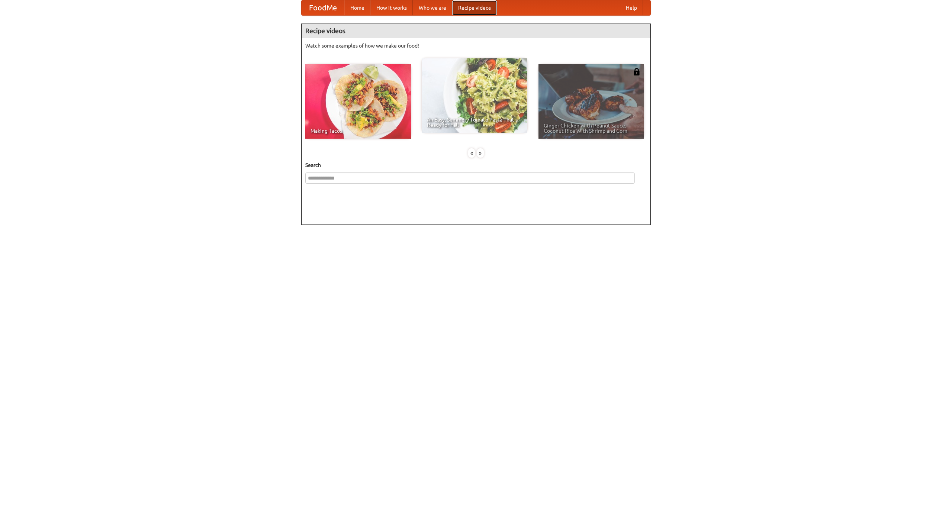  Describe the element at coordinates (475, 96) in the screenshot. I see `a: An Easy, Summery Tomato Pasta That's Ready for Fall` at that location.